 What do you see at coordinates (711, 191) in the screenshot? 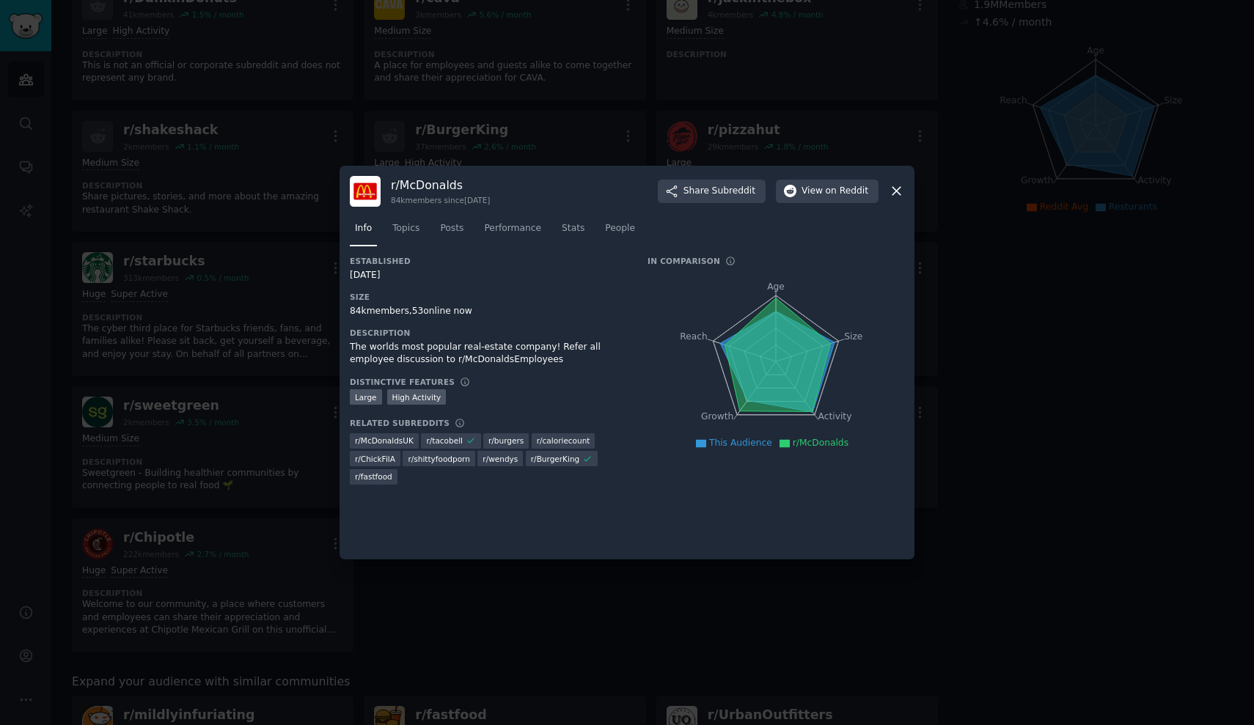
I see `button: ShareSubreddit` at bounding box center [711, 191].